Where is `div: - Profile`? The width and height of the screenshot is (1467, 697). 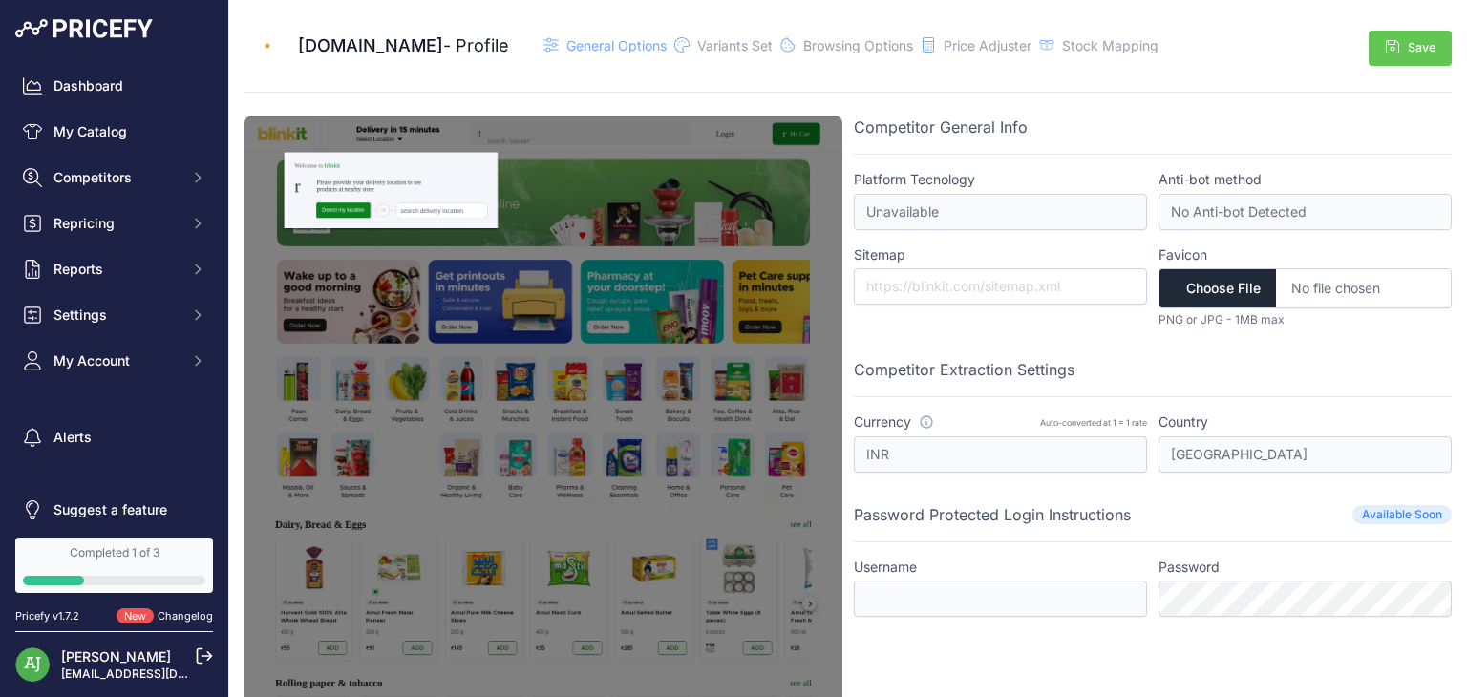
div: - Profile is located at coordinates (403, 46).